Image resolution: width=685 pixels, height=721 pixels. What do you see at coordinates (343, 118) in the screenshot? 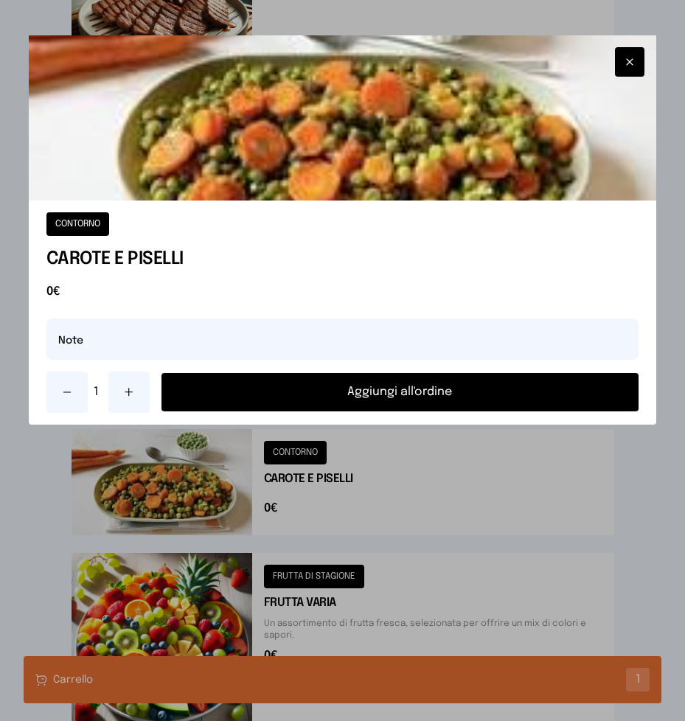
I see `img: CAROTE E PISELLI` at bounding box center [343, 118].